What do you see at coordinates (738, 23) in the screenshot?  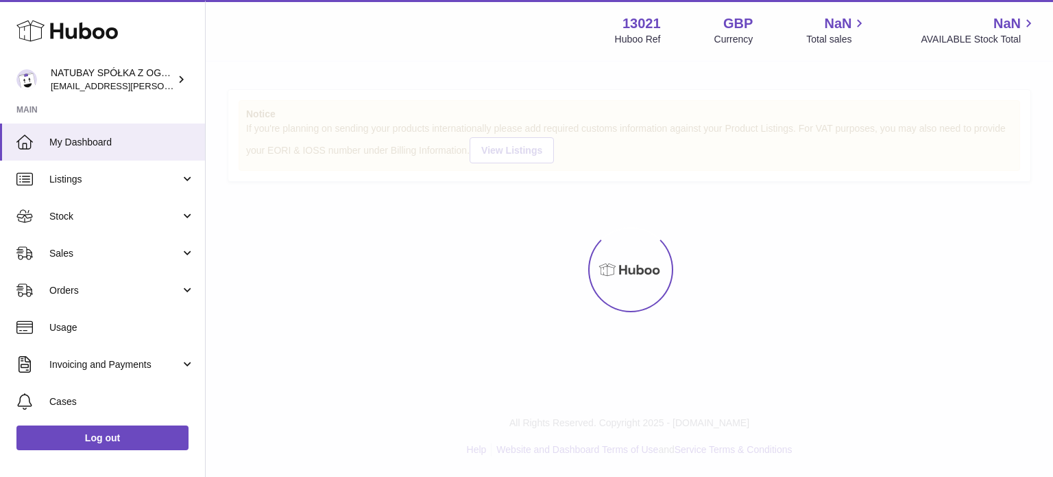 I see `strong: GBP` at bounding box center [738, 23].